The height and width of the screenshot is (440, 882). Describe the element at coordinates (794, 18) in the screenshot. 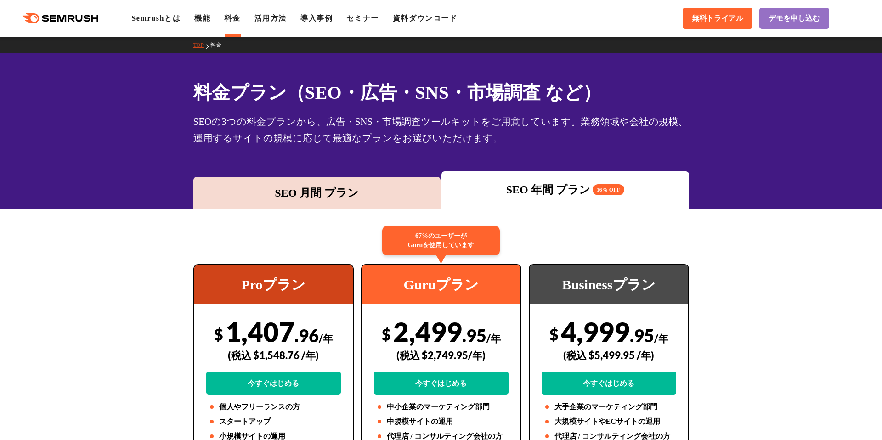

I see `span: デモを申し込む` at that location.